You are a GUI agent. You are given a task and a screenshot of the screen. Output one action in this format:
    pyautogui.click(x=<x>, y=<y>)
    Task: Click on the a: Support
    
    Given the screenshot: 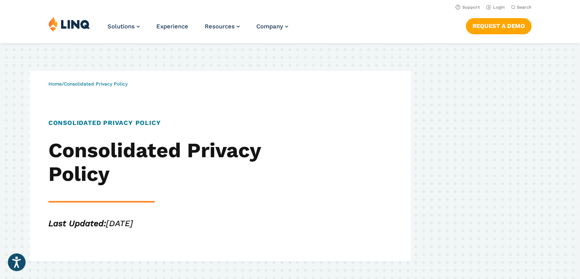 What is the action you would take?
    pyautogui.click(x=468, y=7)
    